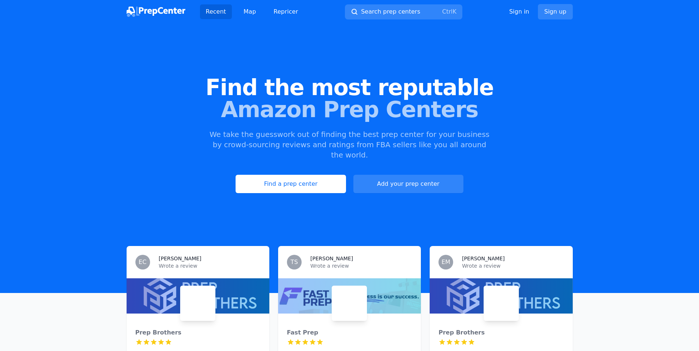 This screenshot has width=699, height=351. I want to click on a: Sign in, so click(519, 12).